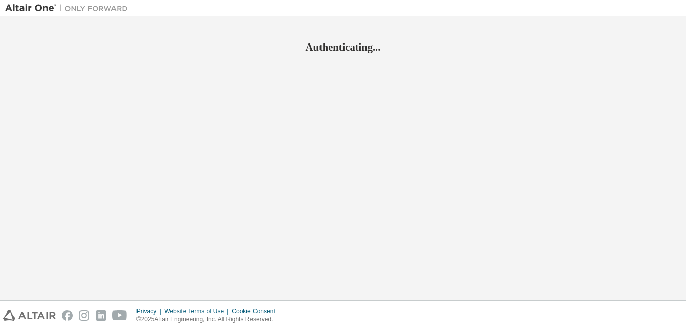 This screenshot has width=686, height=330. I want to click on div: Privacy, so click(150, 311).